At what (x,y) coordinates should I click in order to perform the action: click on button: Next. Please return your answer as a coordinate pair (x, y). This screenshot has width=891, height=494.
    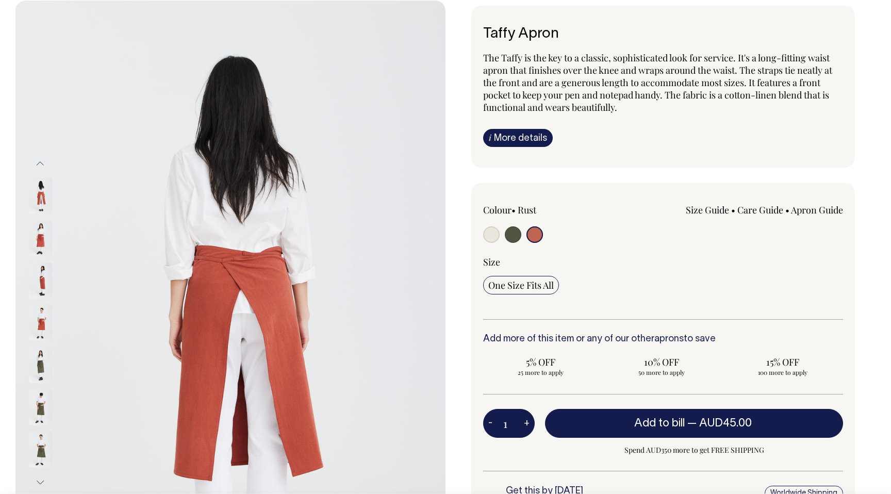
    Looking at the image, I should click on (40, 482).